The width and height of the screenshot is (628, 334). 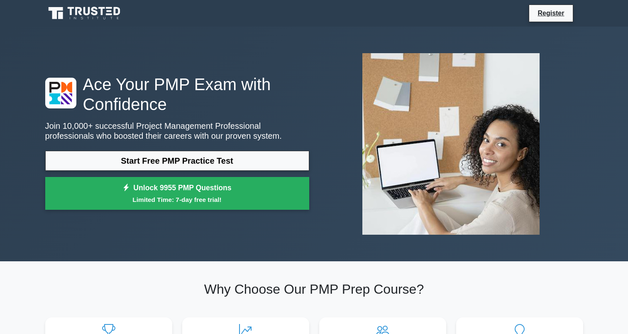 What do you see at coordinates (314, 289) in the screenshot?
I see `h2: Why Choose Our PMP Prep Course?` at bounding box center [314, 289].